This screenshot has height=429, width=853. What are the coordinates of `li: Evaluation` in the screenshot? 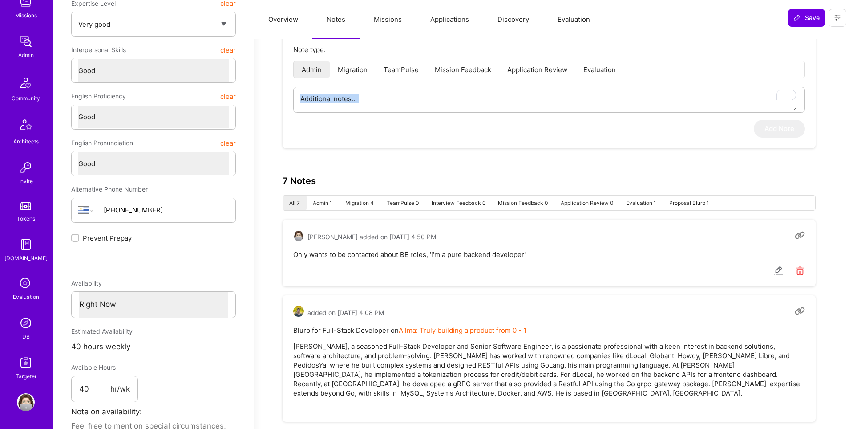 It's located at (599, 69).